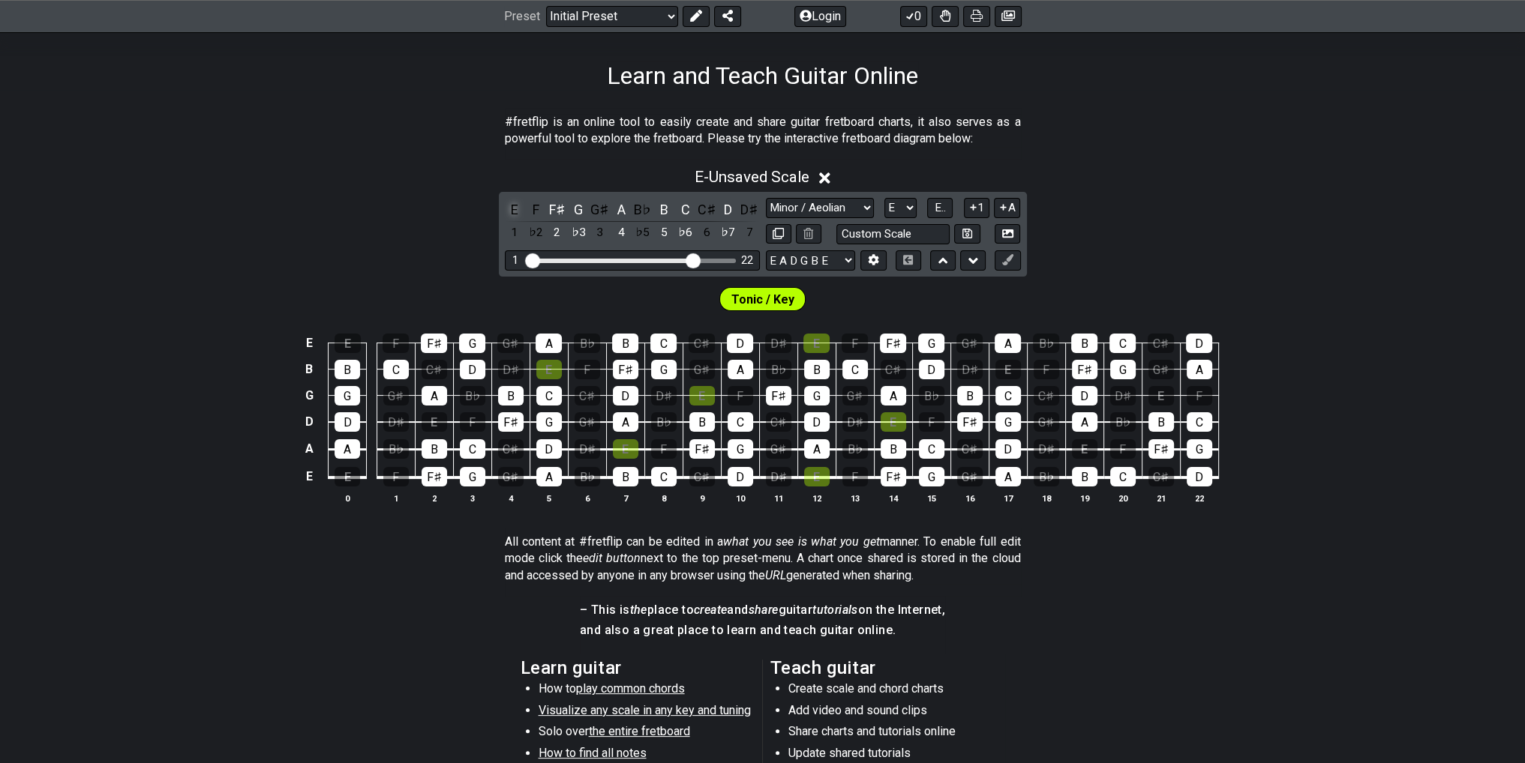 The width and height of the screenshot is (1525, 763). Describe the element at coordinates (309, 395) in the screenshot. I see `td: G` at that location.